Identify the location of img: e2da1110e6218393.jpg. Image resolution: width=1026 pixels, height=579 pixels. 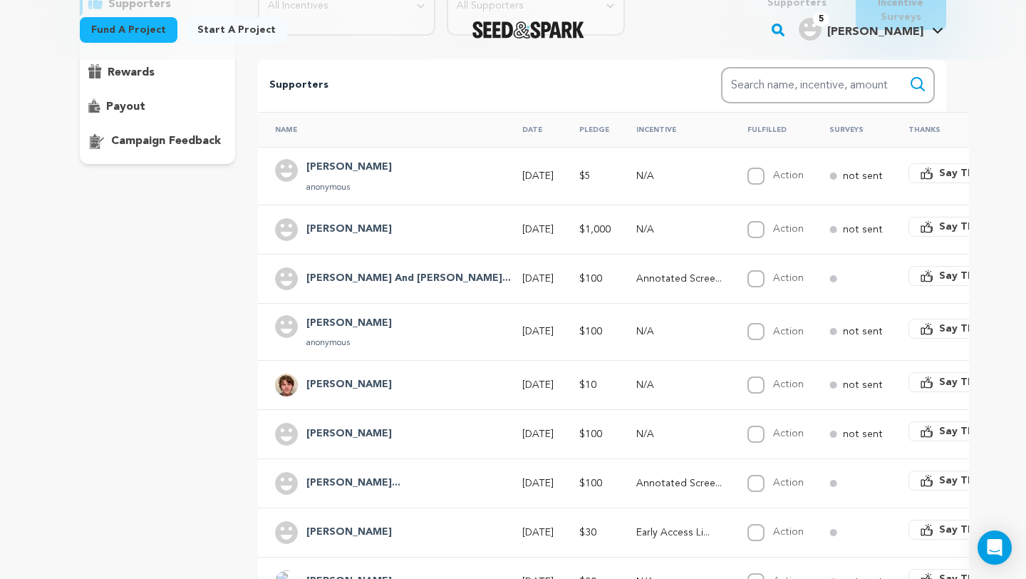
(287, 385).